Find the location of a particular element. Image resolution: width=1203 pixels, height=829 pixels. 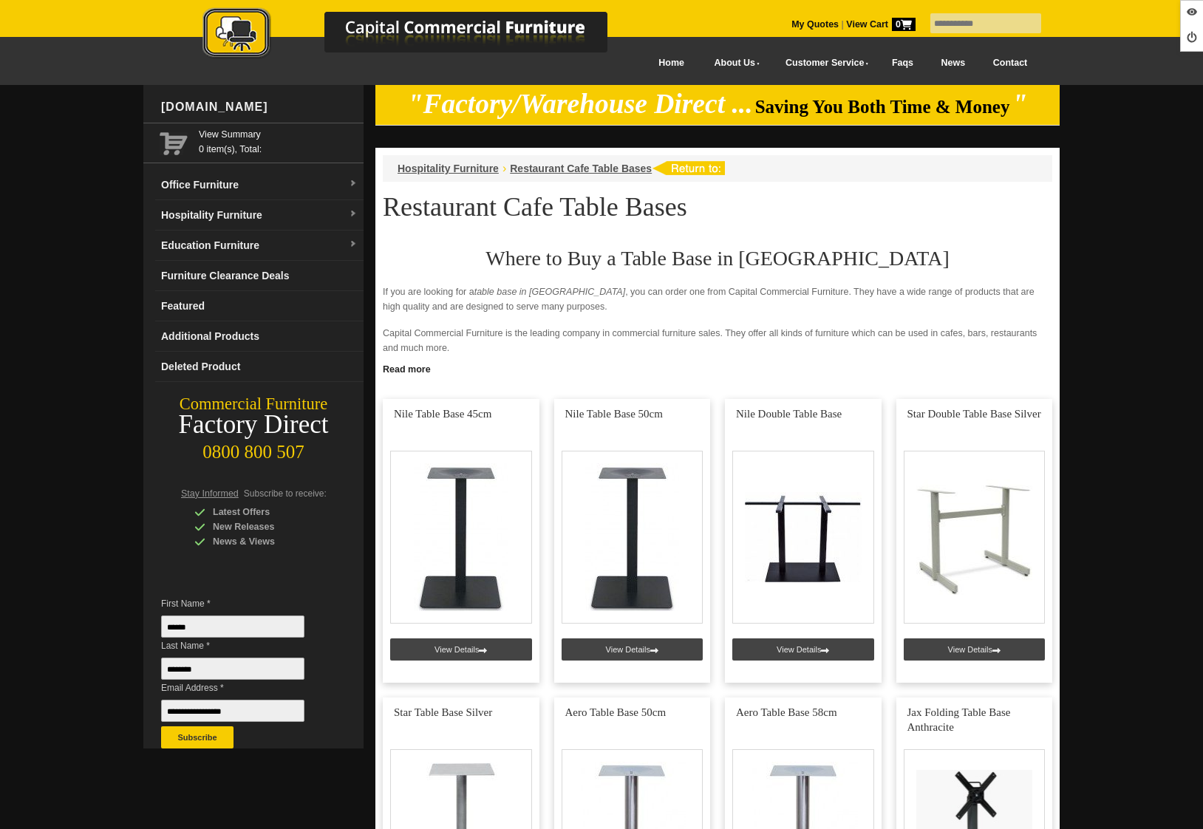

span: 0 is located at coordinates (904, 24).